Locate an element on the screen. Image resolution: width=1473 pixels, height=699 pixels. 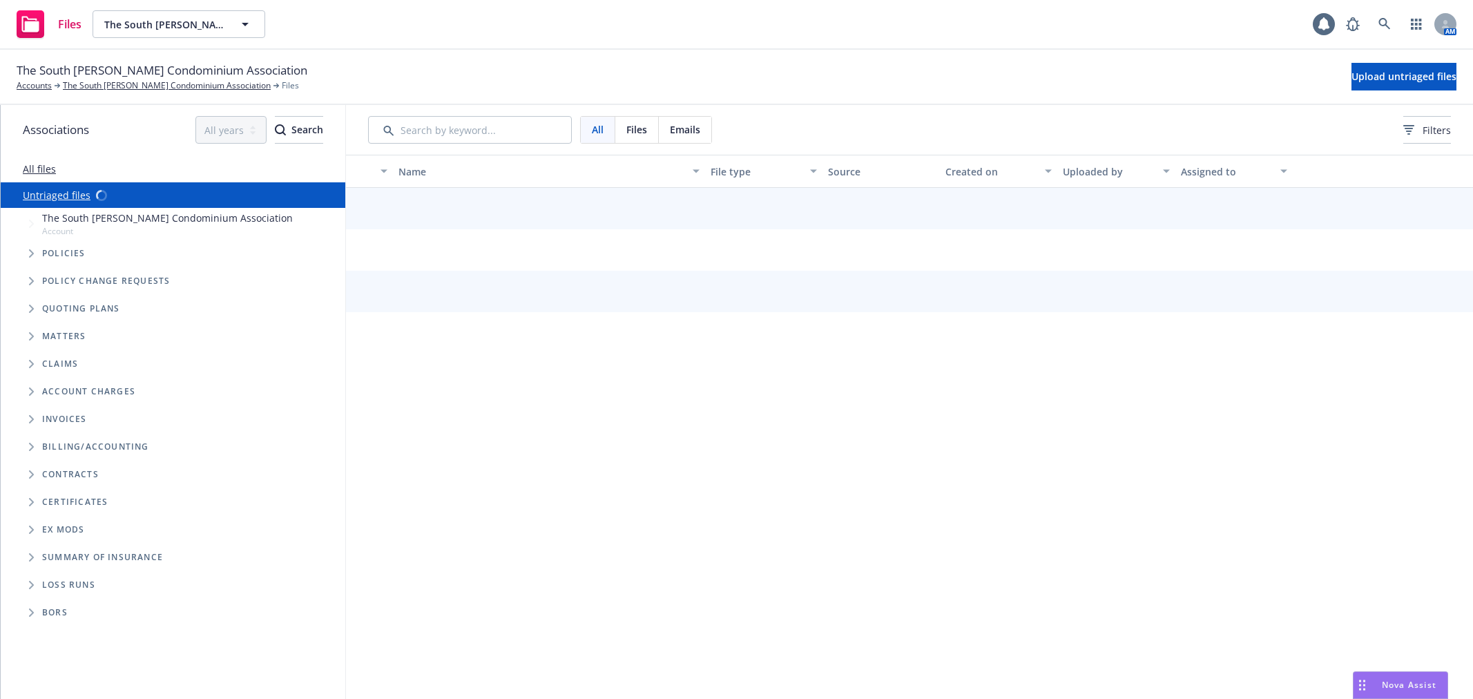
span: Policy change requests is located at coordinates (106, 281).